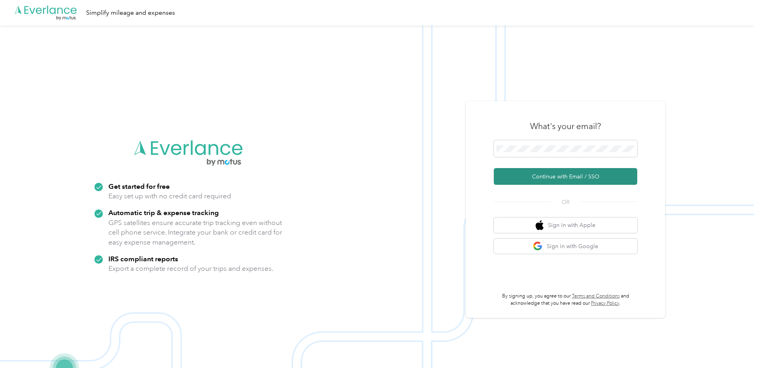 The image size is (758, 368). I want to click on a: Terms and Conditions, so click(596, 296).